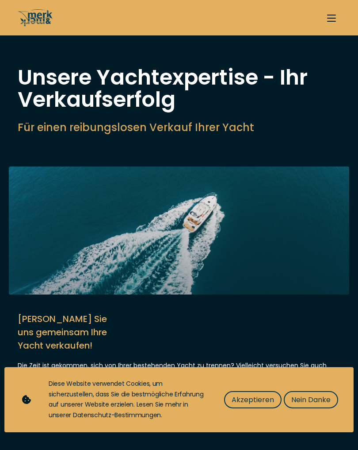 Image resolution: width=358 pixels, height=450 pixels. What do you see at coordinates (311, 399) in the screenshot?
I see `button: Nein Danke` at bounding box center [311, 399].